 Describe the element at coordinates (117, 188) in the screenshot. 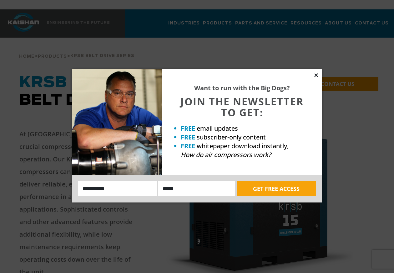

I see `input: Name:` at that location.